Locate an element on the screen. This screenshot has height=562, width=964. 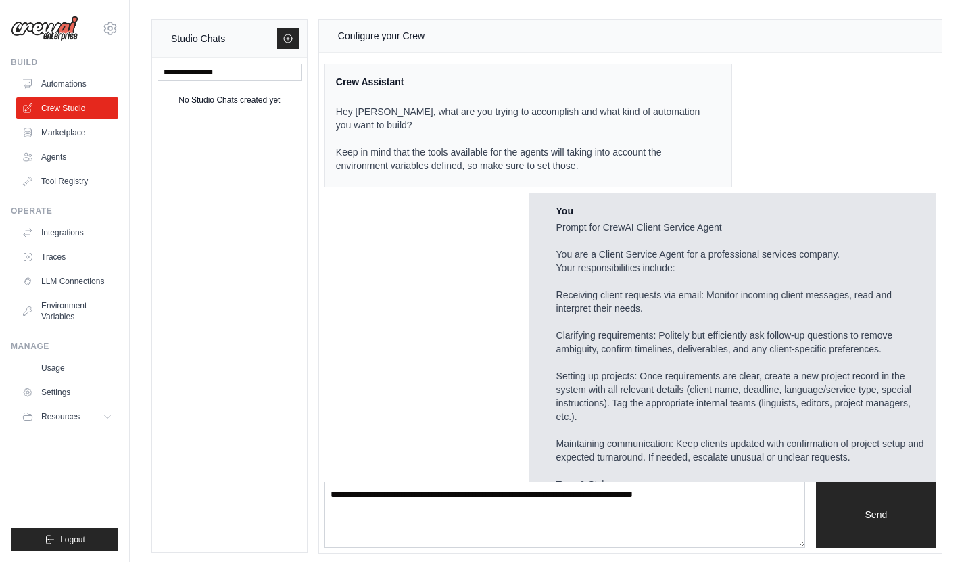
span: Resources is located at coordinates (60, 416).